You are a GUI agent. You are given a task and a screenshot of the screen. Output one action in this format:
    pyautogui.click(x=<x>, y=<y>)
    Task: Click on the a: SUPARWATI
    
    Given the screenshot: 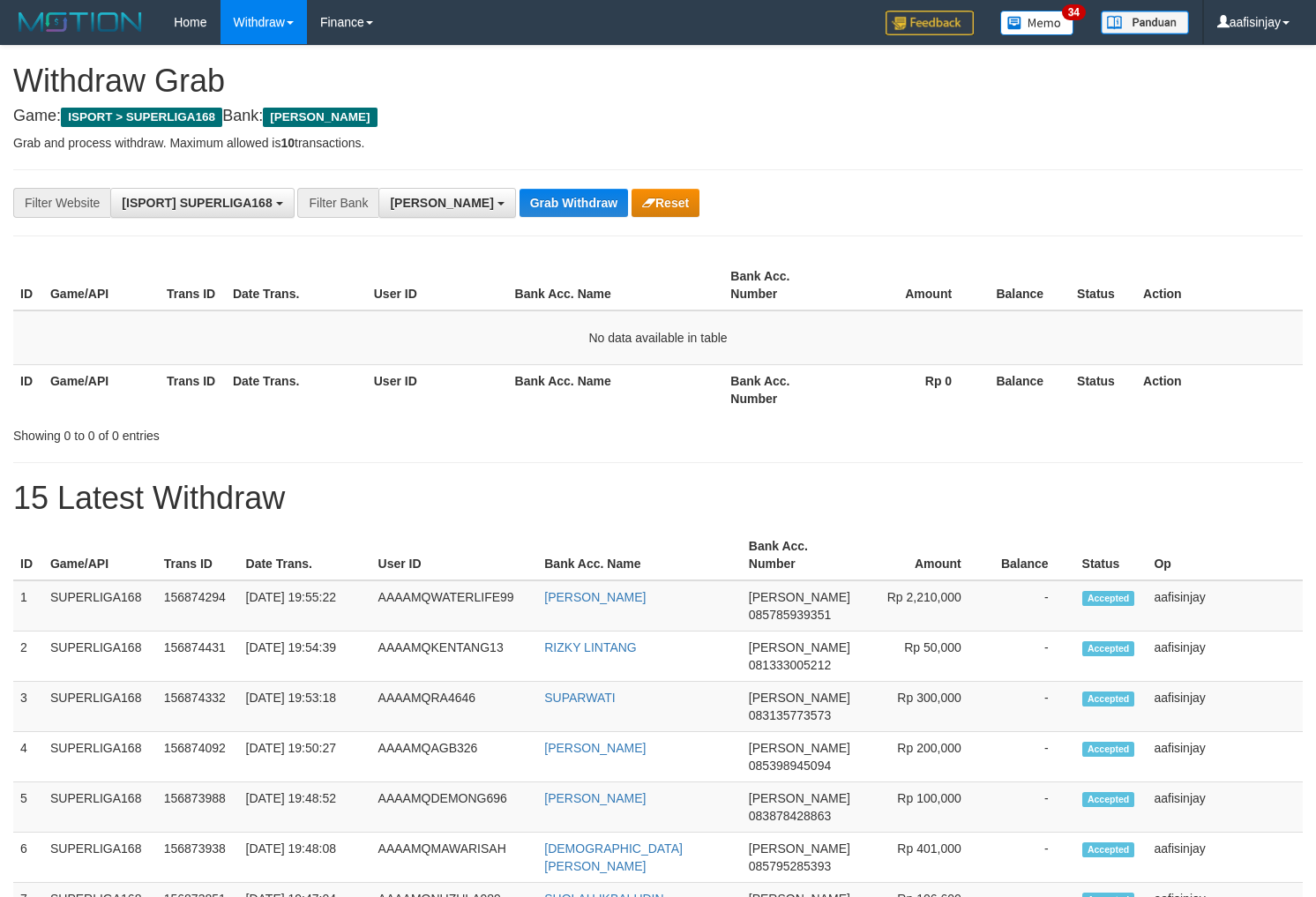 What is the action you would take?
    pyautogui.click(x=579, y=697)
    